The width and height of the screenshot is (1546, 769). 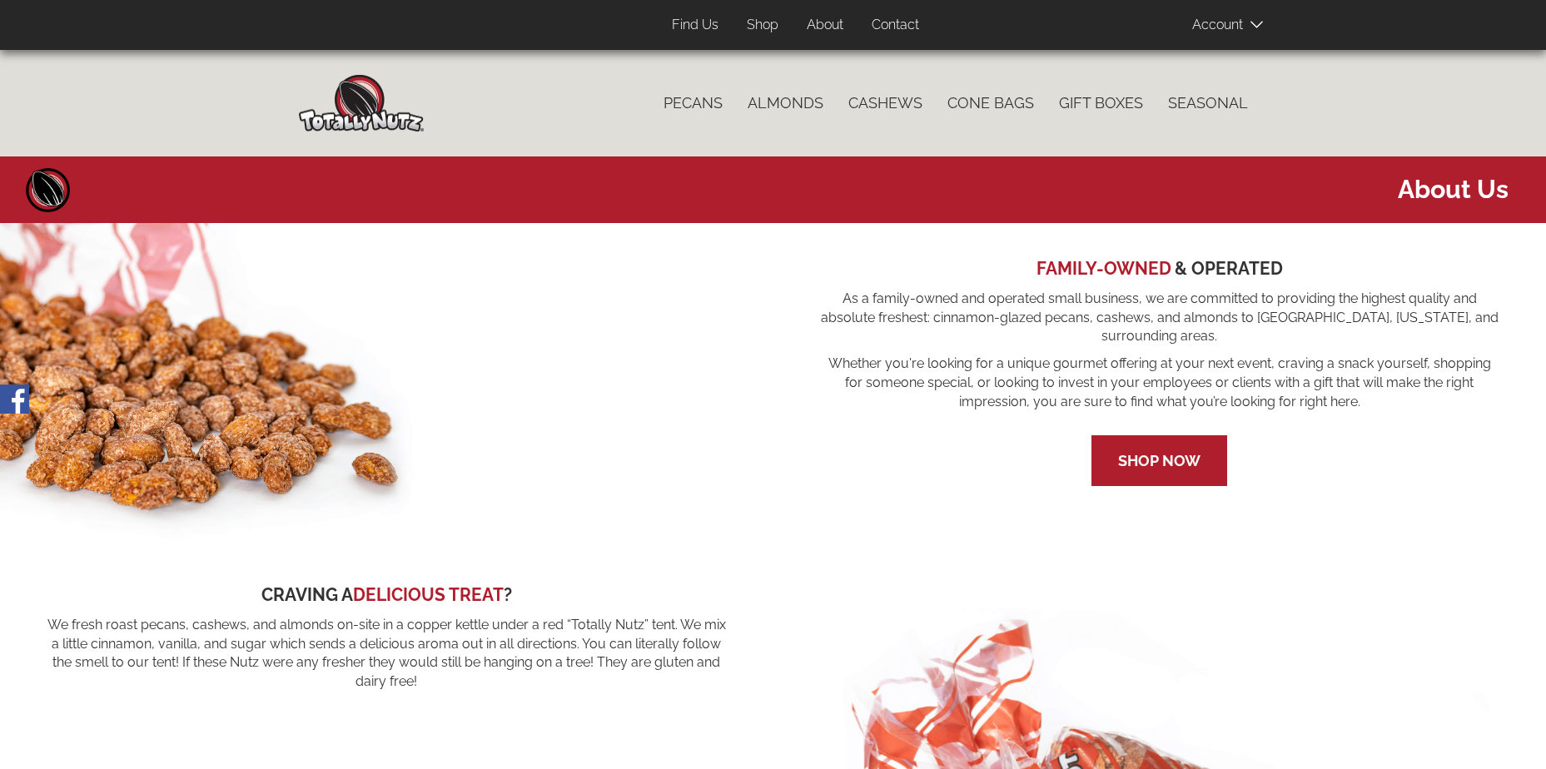 I want to click on a: Contact, so click(x=895, y=25).